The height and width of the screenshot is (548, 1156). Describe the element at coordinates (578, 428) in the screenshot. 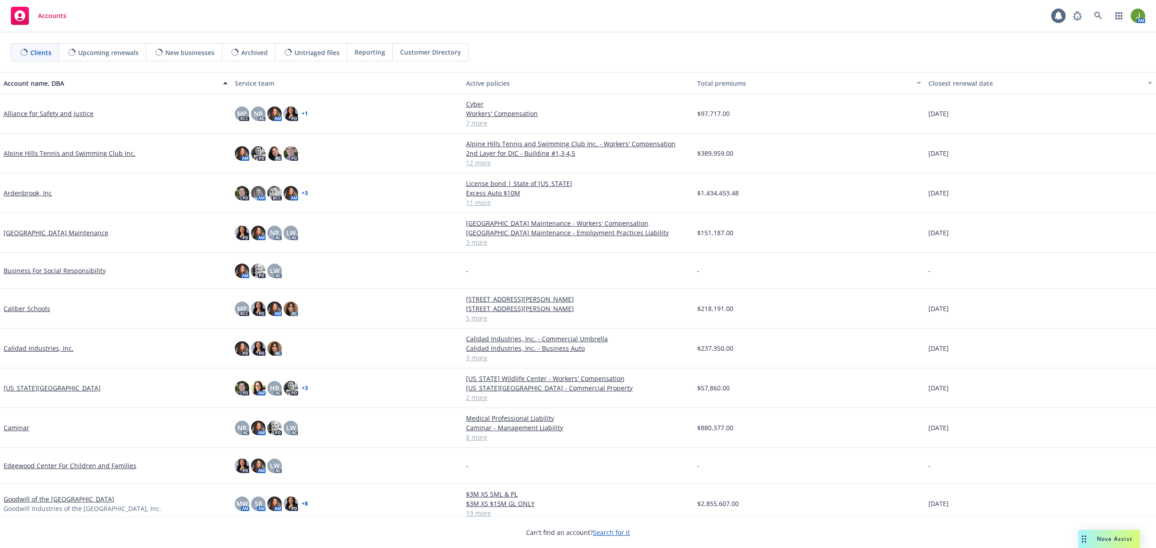

I see `a: Caminar - Management Liability` at that location.